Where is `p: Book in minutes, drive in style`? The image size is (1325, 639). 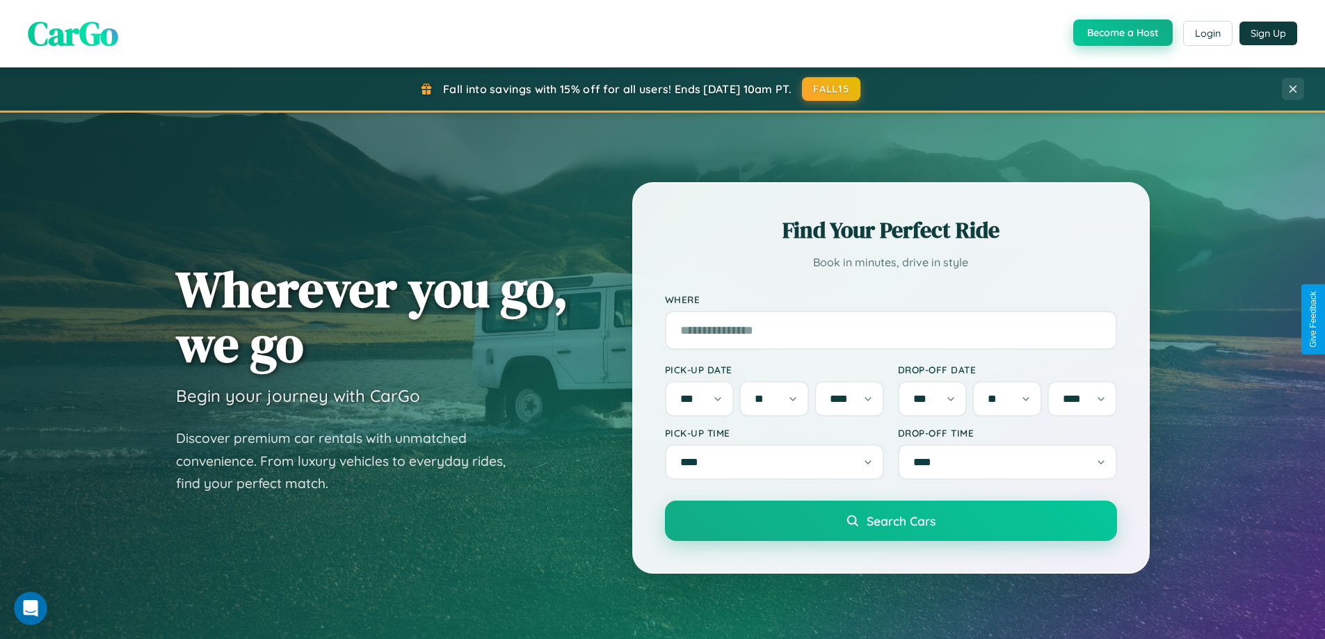
p: Book in minutes, drive in style is located at coordinates (891, 262).